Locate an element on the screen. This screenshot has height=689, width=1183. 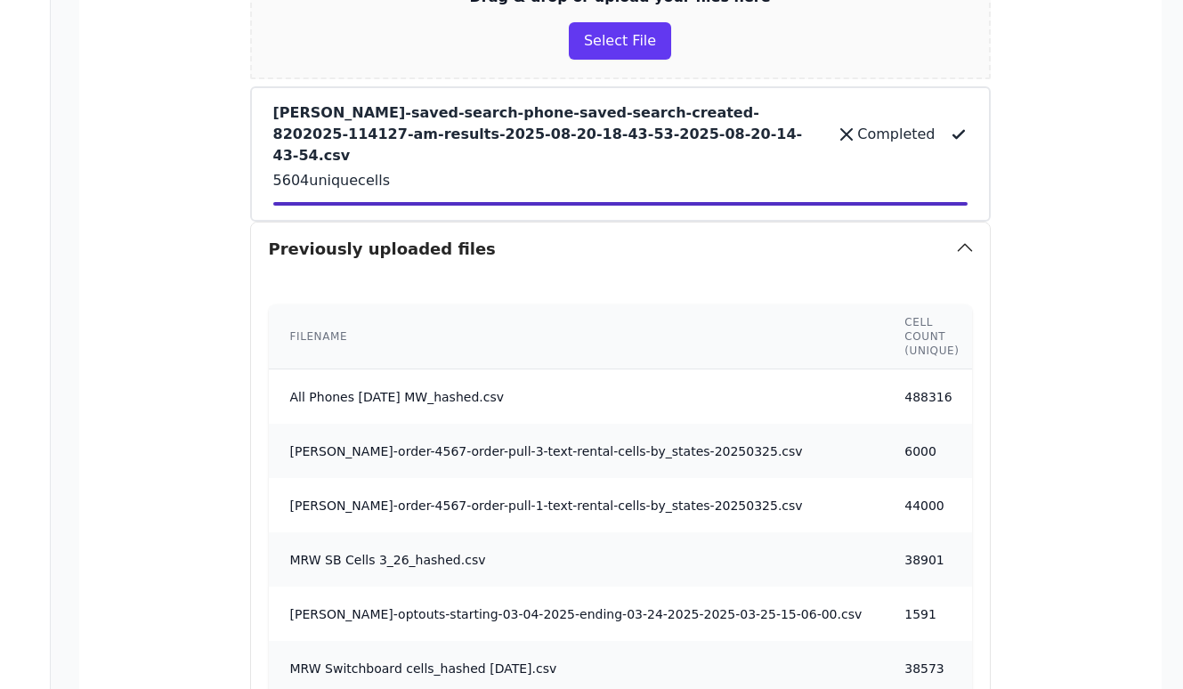
td: 1591 is located at coordinates (931, 613).